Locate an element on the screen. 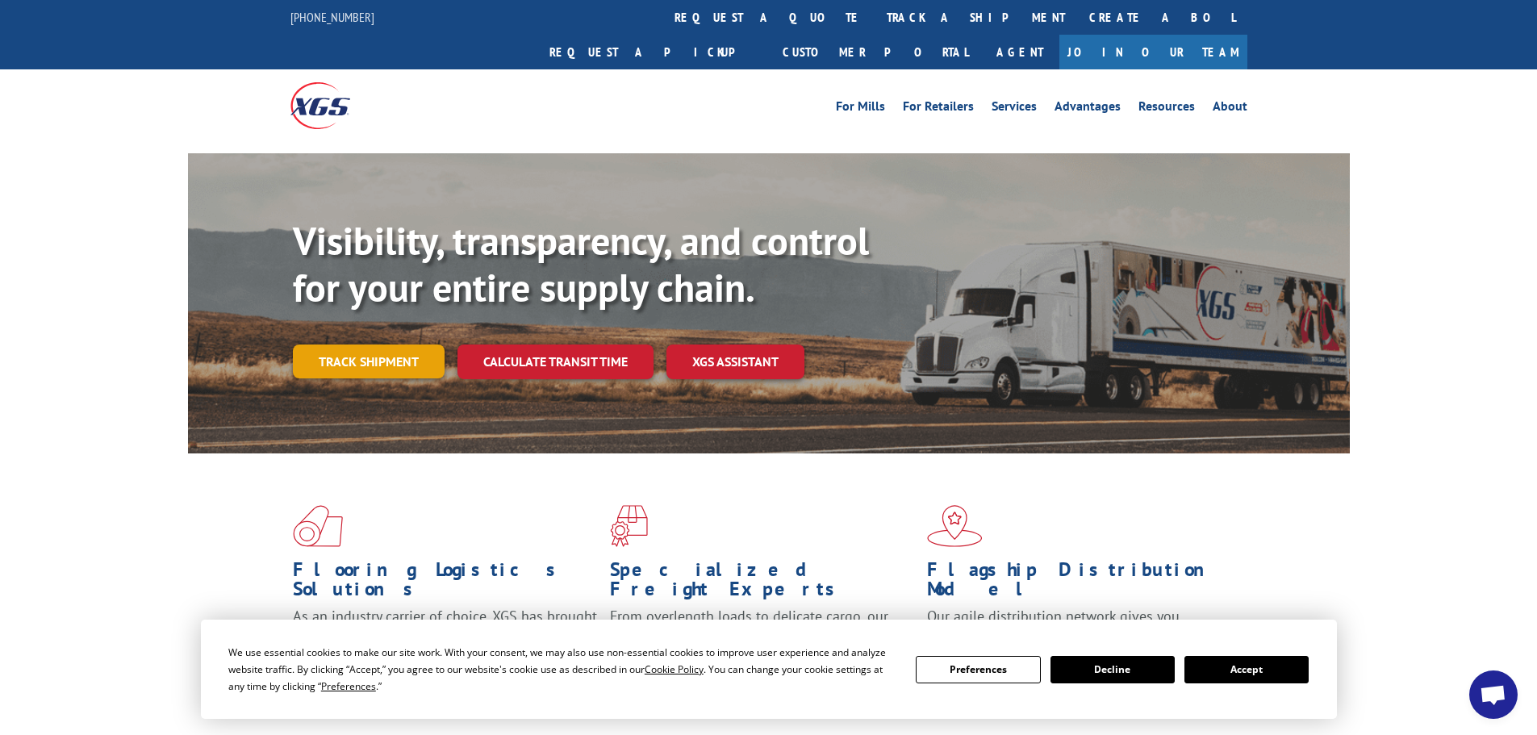  div: Cookie Consent Prompt is located at coordinates (769, 669).